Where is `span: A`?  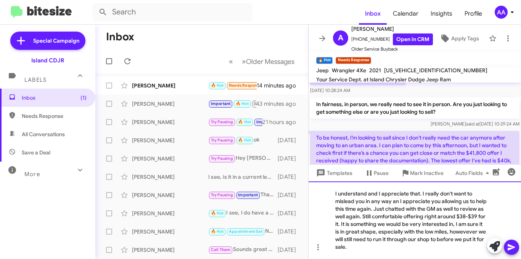
span: A is located at coordinates (340, 38).